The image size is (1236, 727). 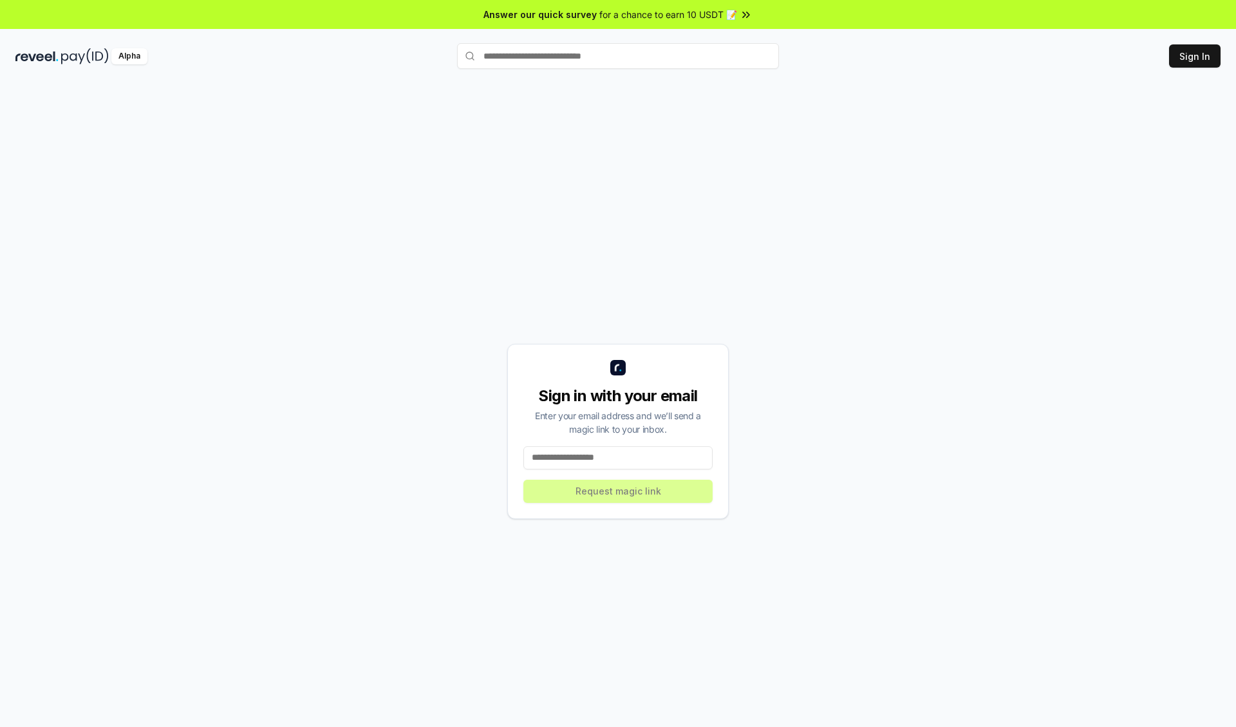 What do you see at coordinates (668, 14) in the screenshot?
I see `span: for a chance to earn 10 USDT 📝` at bounding box center [668, 14].